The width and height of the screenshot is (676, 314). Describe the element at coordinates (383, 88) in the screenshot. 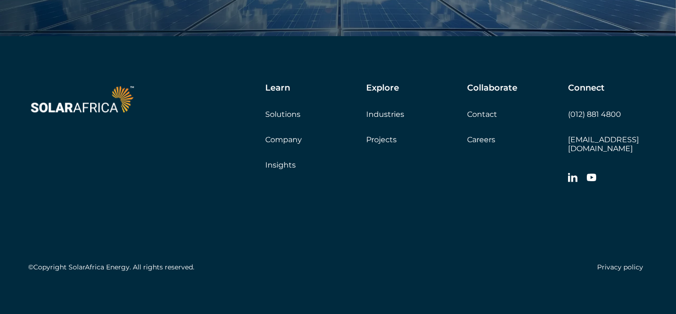

I see `h5: Explore` at that location.